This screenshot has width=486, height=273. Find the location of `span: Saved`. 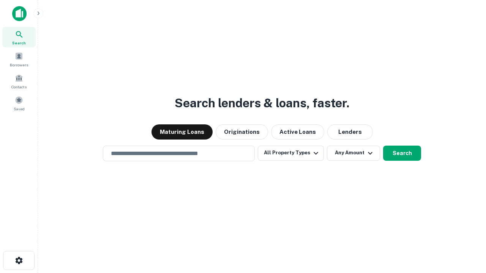

span: Saved is located at coordinates (19, 109).